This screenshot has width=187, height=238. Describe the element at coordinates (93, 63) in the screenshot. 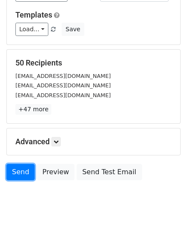

I see `h5: 50 Recipients` at that location.